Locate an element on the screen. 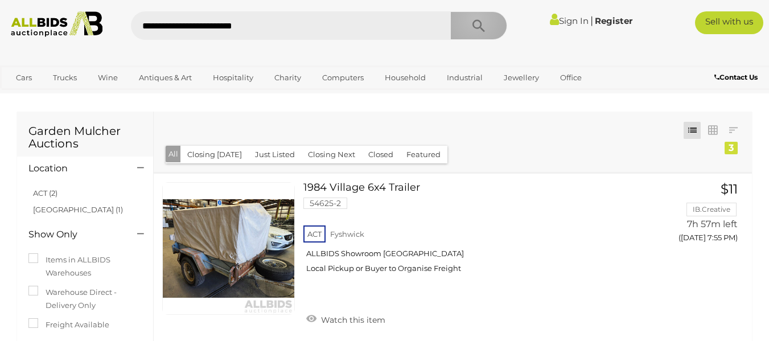 This screenshot has height=341, width=769. a: Contact Us is located at coordinates (738, 77).